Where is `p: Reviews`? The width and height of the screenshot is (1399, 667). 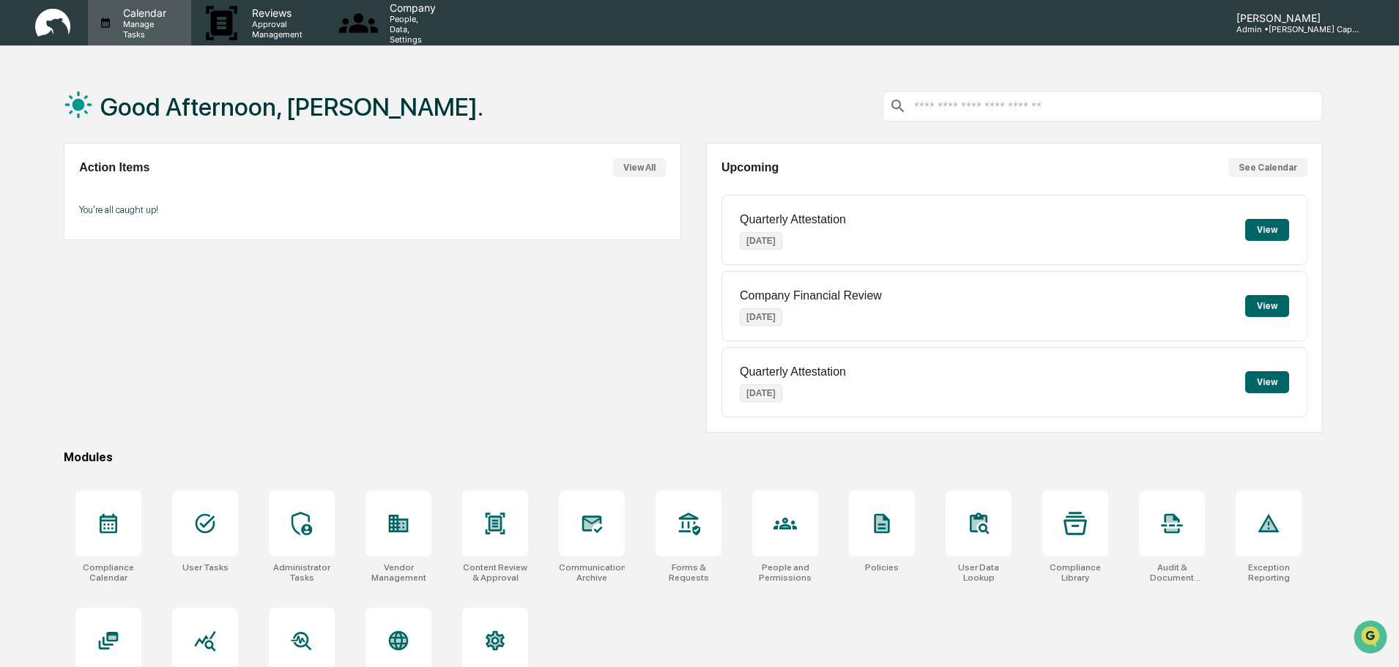 p: Reviews is located at coordinates (275, 12).